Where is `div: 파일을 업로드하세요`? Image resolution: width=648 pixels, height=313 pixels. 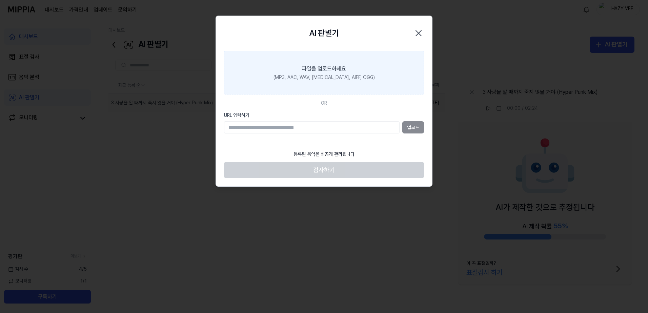
div: 파일을 업로드하세요 is located at coordinates (324, 69).